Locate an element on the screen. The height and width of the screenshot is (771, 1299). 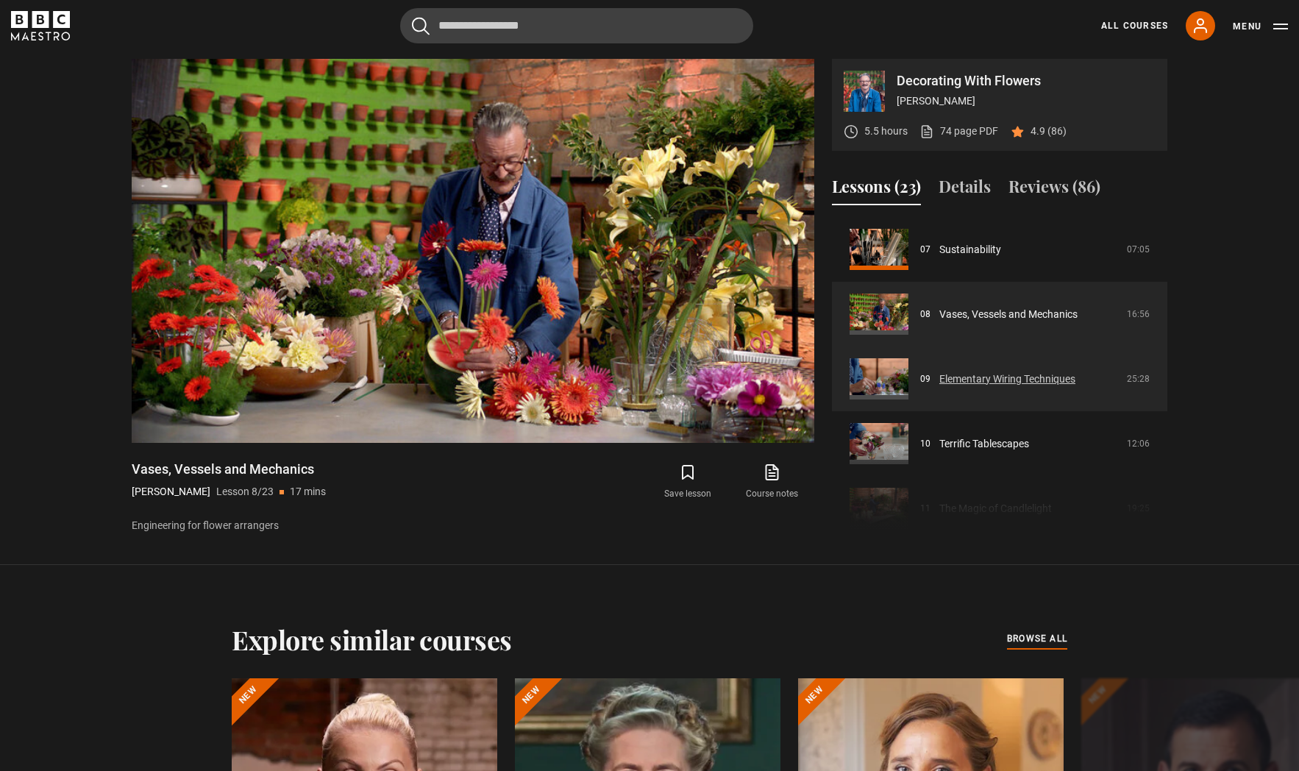
p: Engineering for flower arrangers is located at coordinates (473, 525).